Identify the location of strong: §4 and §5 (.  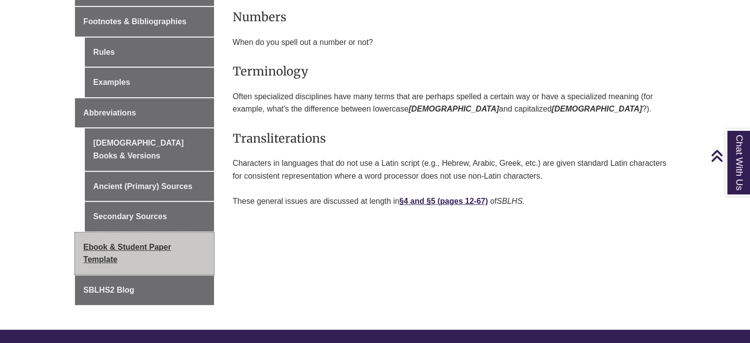
(420, 201).